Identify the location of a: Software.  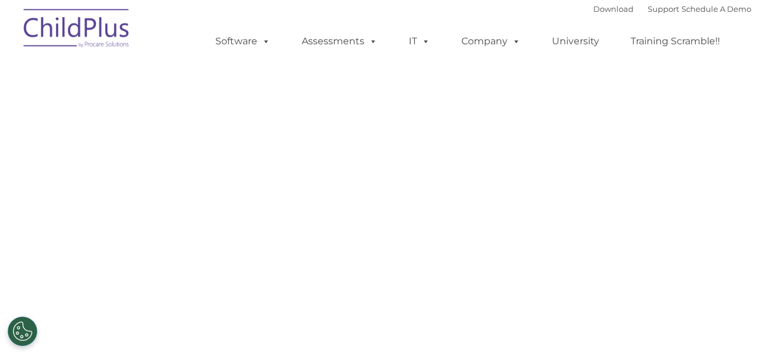
(242, 41).